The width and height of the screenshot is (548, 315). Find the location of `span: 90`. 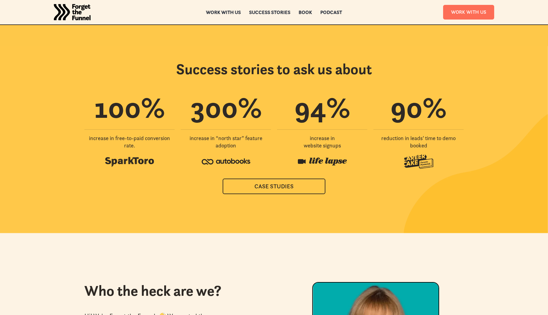

span: 90 is located at coordinates (406, 108).